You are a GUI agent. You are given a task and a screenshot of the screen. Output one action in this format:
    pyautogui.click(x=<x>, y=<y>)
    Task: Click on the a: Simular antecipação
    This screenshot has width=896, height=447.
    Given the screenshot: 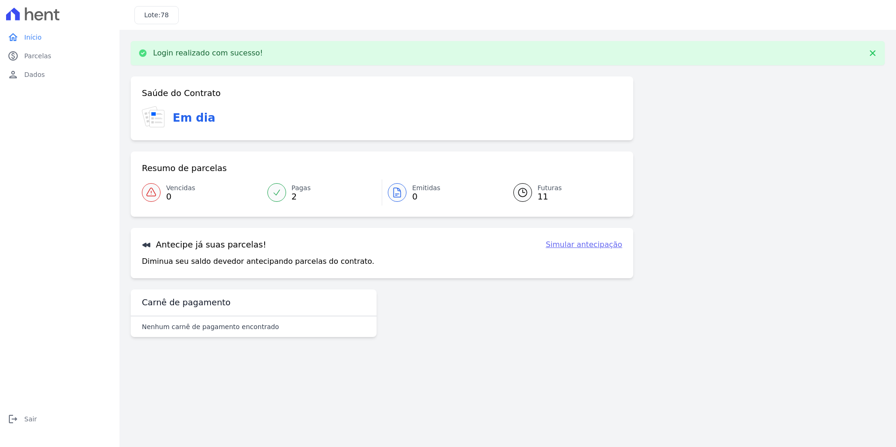 What is the action you would take?
    pyautogui.click(x=584, y=245)
    